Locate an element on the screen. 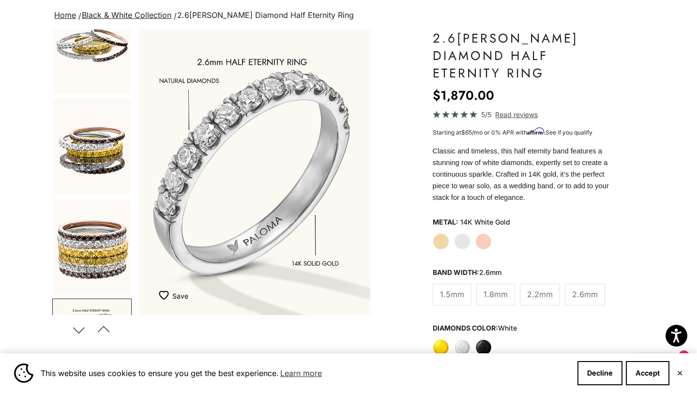 The image size is (697, 393). span: 1.5mm is located at coordinates (452, 294).